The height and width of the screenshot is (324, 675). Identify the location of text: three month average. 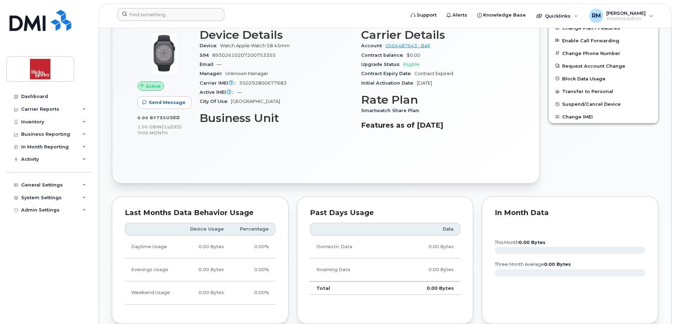
(532, 264).